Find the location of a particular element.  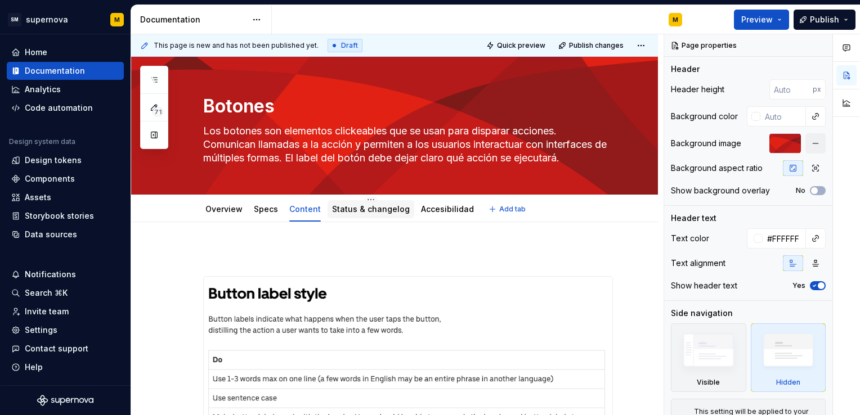

div: Background image is located at coordinates (706, 144).